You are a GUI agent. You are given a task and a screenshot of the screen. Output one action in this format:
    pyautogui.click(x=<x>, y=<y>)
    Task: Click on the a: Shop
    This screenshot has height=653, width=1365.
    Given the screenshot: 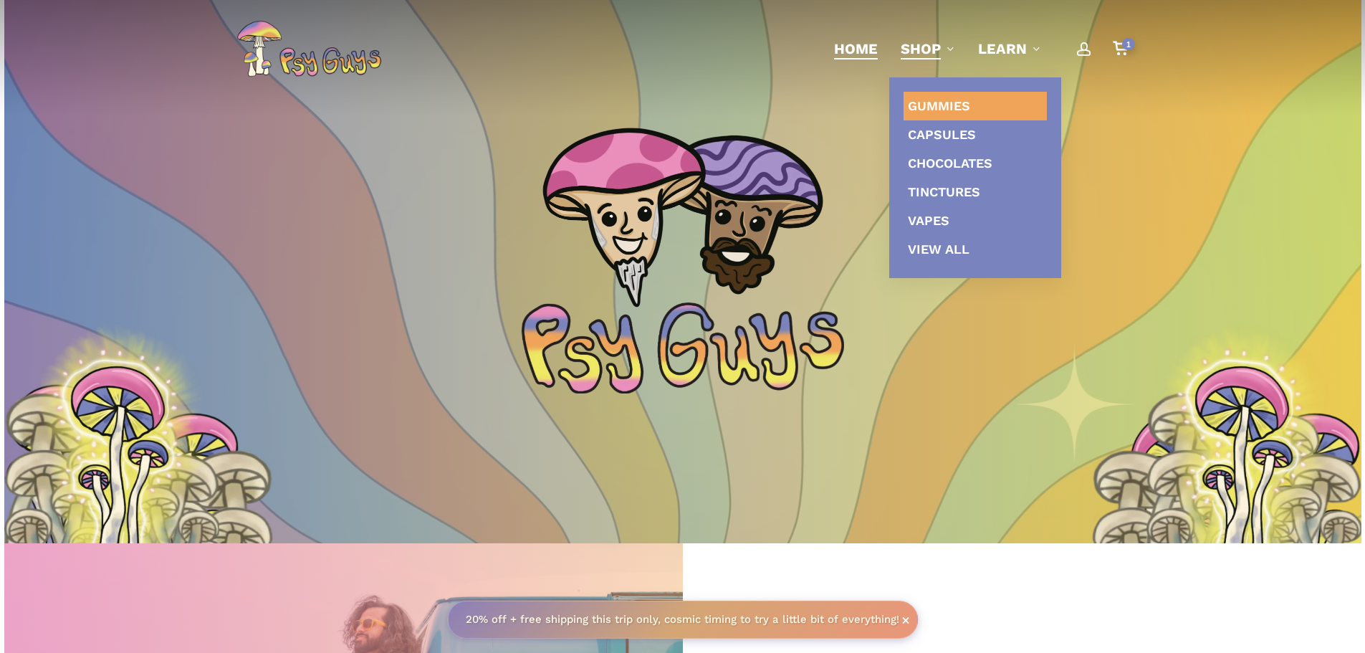 What is the action you would take?
    pyautogui.click(x=928, y=49)
    